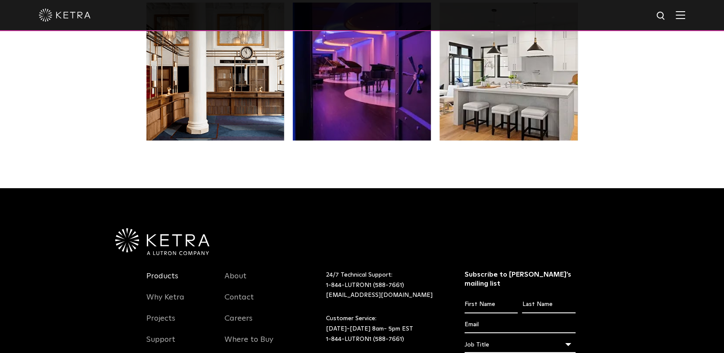 The width and height of the screenshot is (724, 353). Describe the element at coordinates (65, 15) in the screenshot. I see `img: ketra-logo-2019-white` at that location.